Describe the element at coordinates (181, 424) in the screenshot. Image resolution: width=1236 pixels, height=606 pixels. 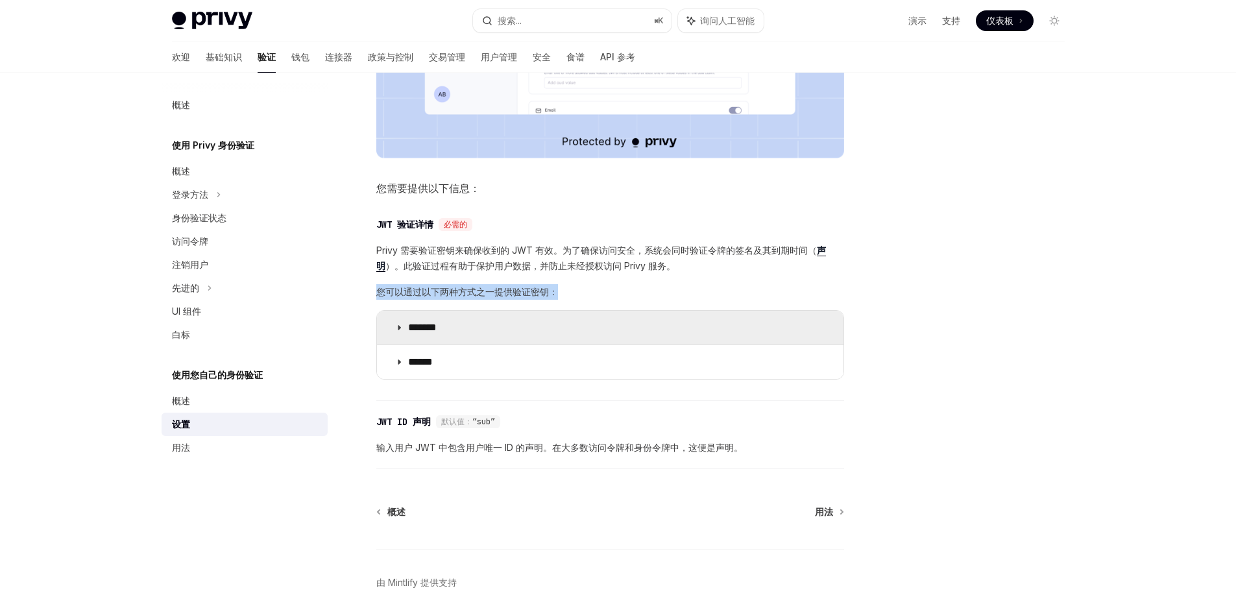
I see `font: 设置` at that location.